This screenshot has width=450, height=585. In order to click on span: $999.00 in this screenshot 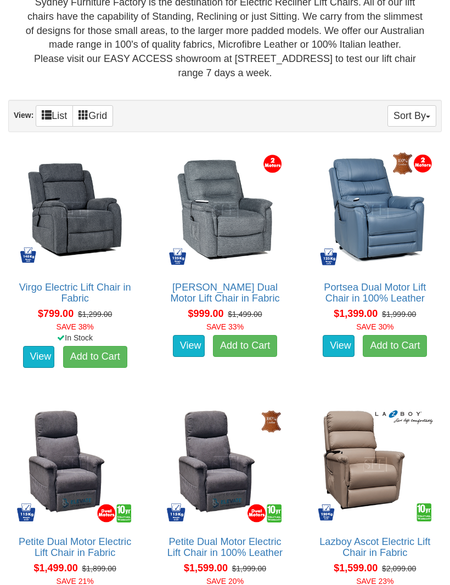, I will do `click(205, 314)`.